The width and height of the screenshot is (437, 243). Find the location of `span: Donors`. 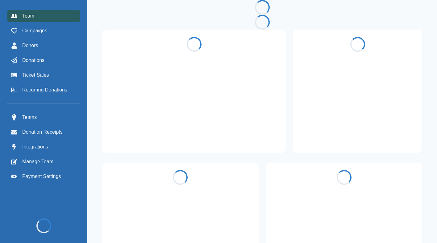

span: Donors is located at coordinates (30, 46).